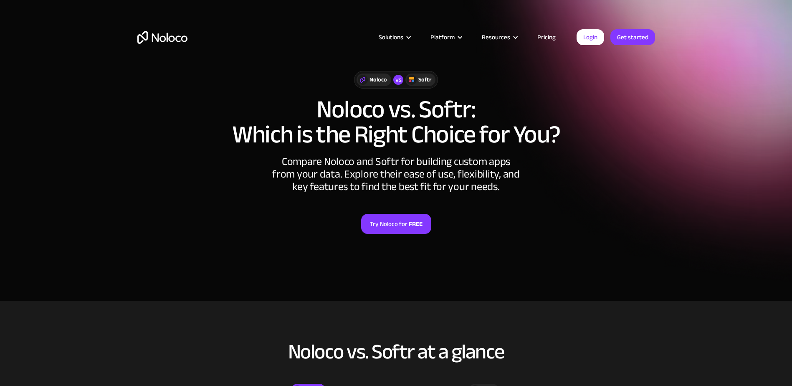 The height and width of the screenshot is (386, 792). What do you see at coordinates (398, 80) in the screenshot?
I see `div: vs` at bounding box center [398, 80].